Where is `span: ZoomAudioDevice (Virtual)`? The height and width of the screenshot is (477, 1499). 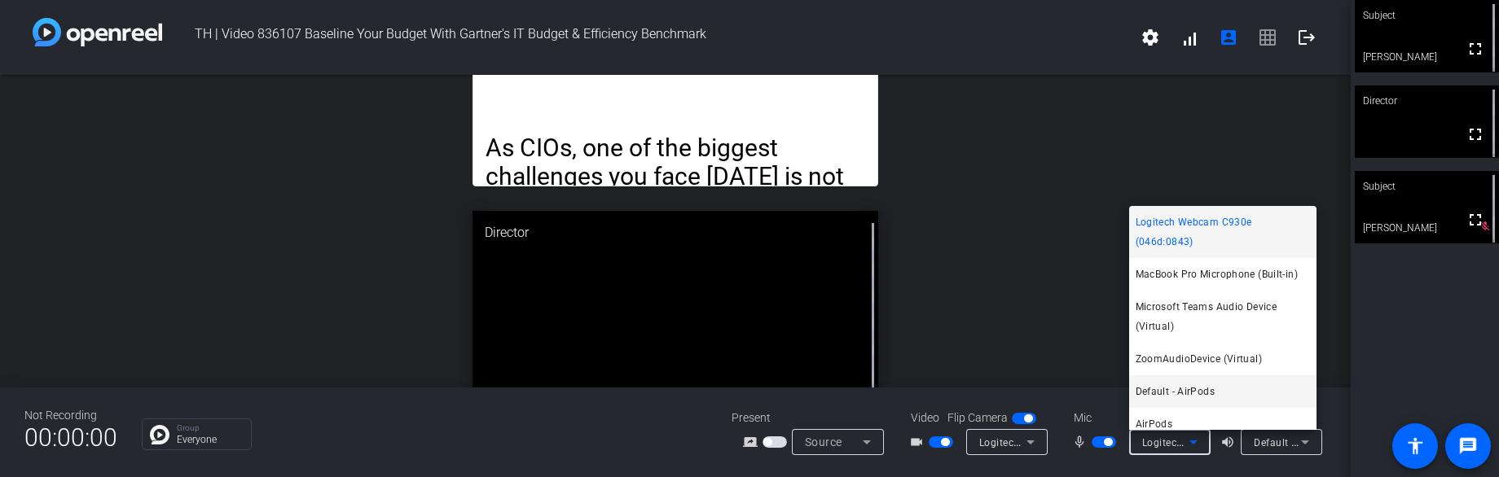
span: ZoomAudioDevice (Virtual) is located at coordinates (1198, 359).